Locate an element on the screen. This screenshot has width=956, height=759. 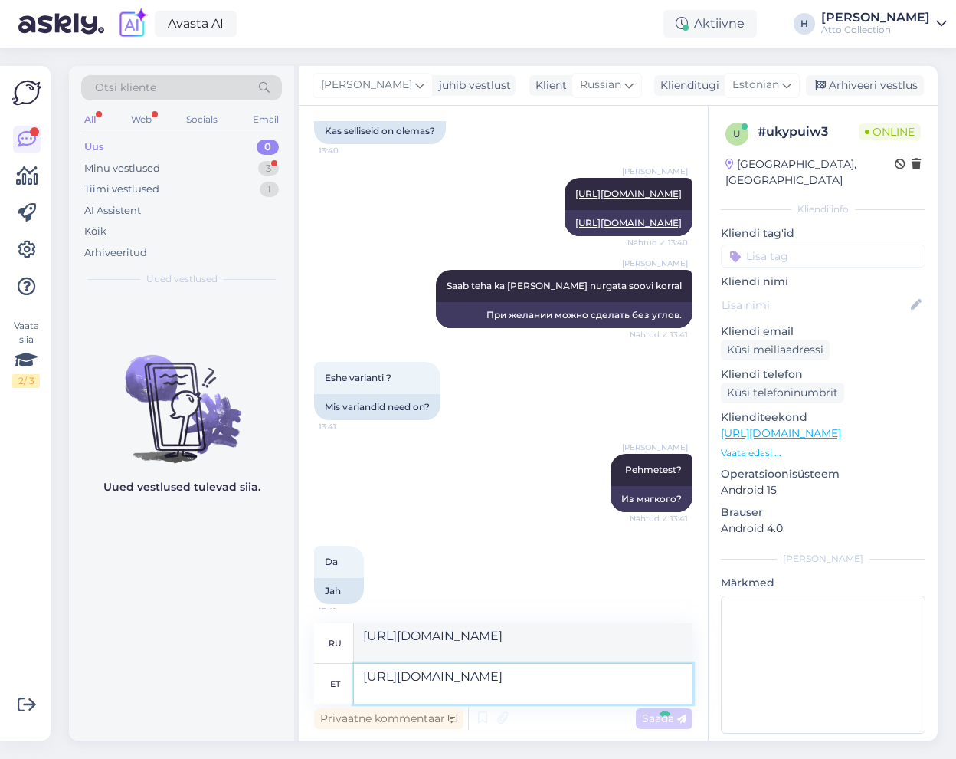
span: 13:40 is located at coordinates (347, 150).